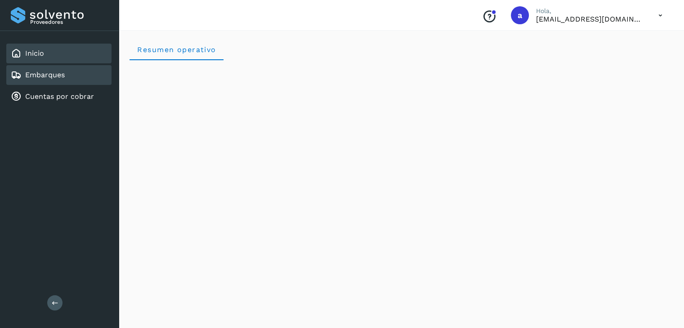 The image size is (684, 328). I want to click on p: aux.facturacion@atpilot.mx, so click(590, 19).